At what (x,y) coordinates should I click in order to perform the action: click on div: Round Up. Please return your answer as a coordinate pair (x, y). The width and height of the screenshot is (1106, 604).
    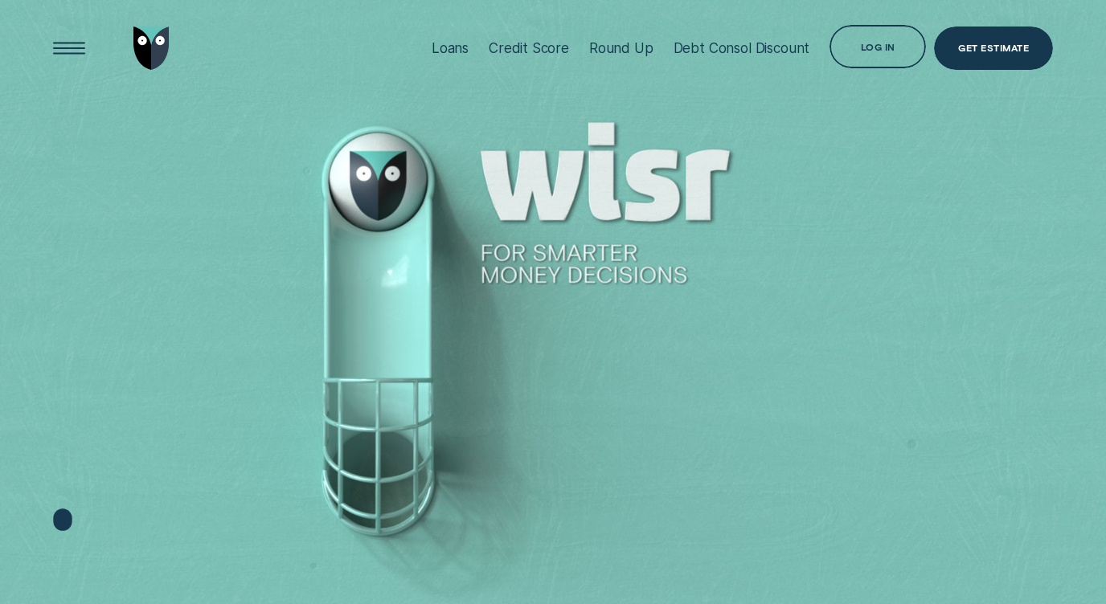
    Looking at the image, I should click on (621, 48).